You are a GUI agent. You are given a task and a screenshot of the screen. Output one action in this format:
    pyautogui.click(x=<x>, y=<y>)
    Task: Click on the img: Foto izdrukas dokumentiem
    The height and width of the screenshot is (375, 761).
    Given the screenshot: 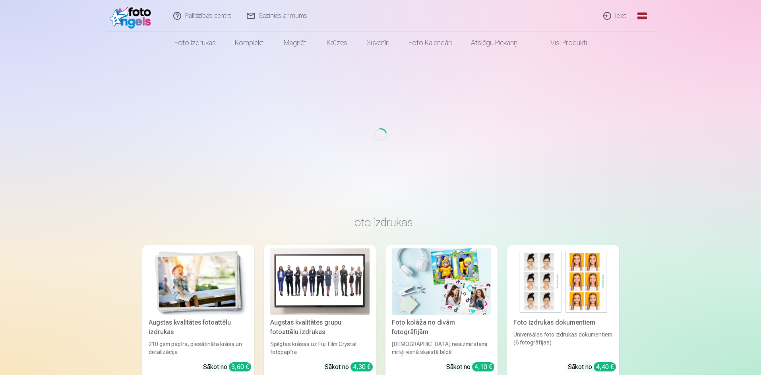 What is the action you would take?
    pyautogui.click(x=563, y=282)
    